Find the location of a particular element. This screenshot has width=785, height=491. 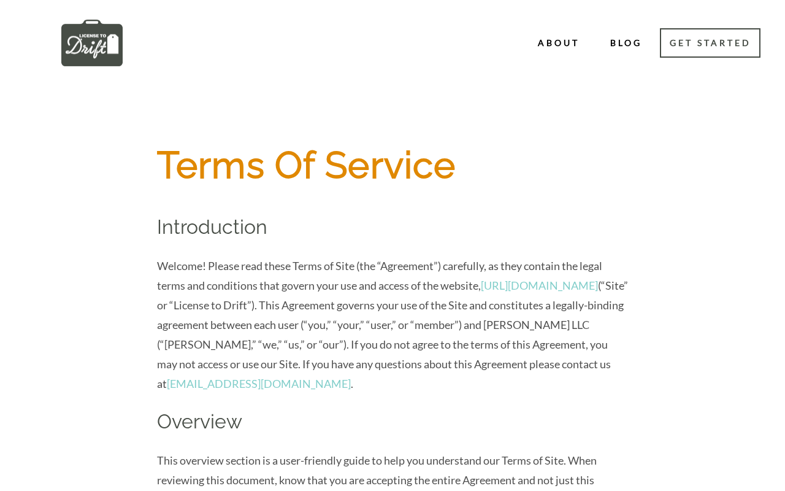

p: Welcome! Please read these Terms of Site (the “Agreement”) carefully, as they contain the legal t... is located at coordinates (393, 325).